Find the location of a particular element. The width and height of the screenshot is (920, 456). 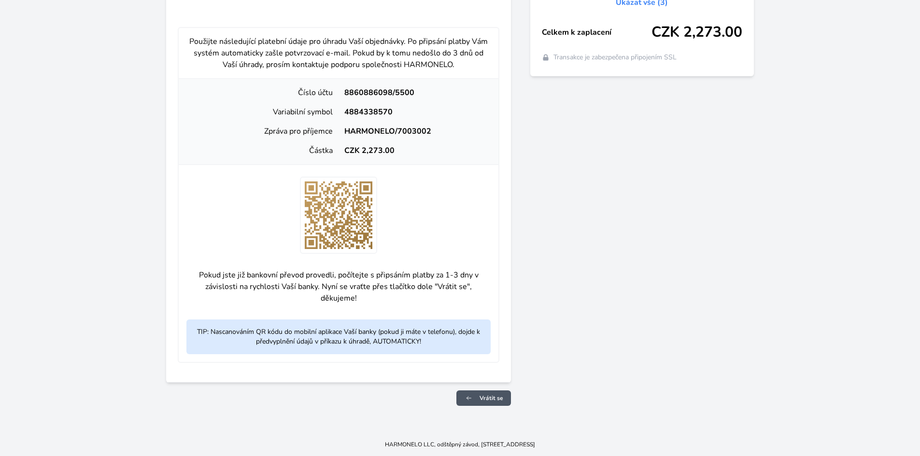

p: Použijte následující platební údaje pro úhradu Vaší objednávky. Po připsání platby Vám systém aut... is located at coordinates (338, 53).